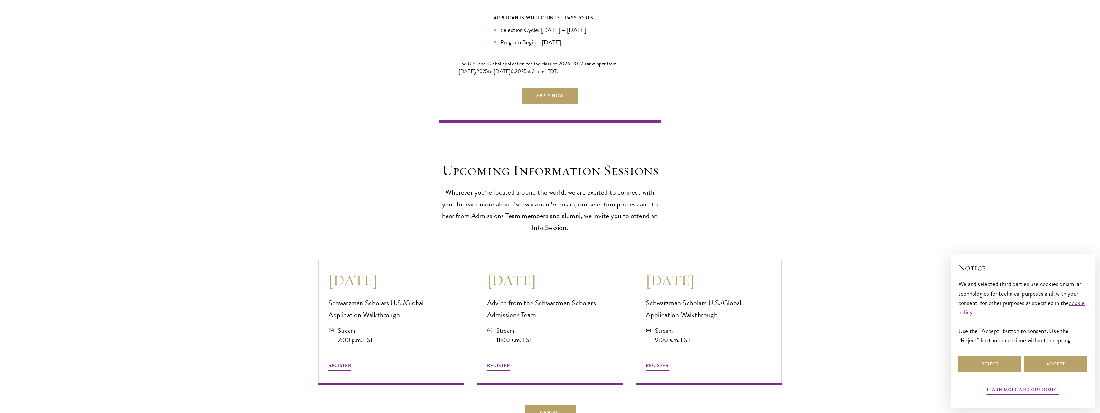 The image size is (1100, 413). What do you see at coordinates (542, 71) in the screenshot?
I see `span: at 3 p.m. EDT.` at bounding box center [542, 71].